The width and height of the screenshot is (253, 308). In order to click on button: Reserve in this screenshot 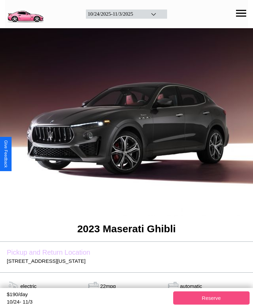, I will do `click(212, 298)`.